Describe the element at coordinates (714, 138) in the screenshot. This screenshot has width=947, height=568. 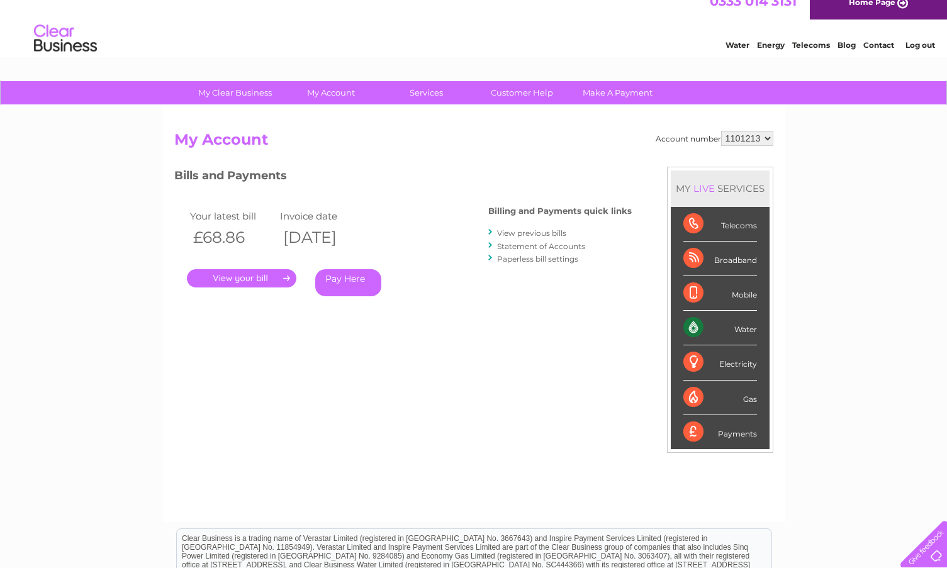
I see `div: Account number` at that location.